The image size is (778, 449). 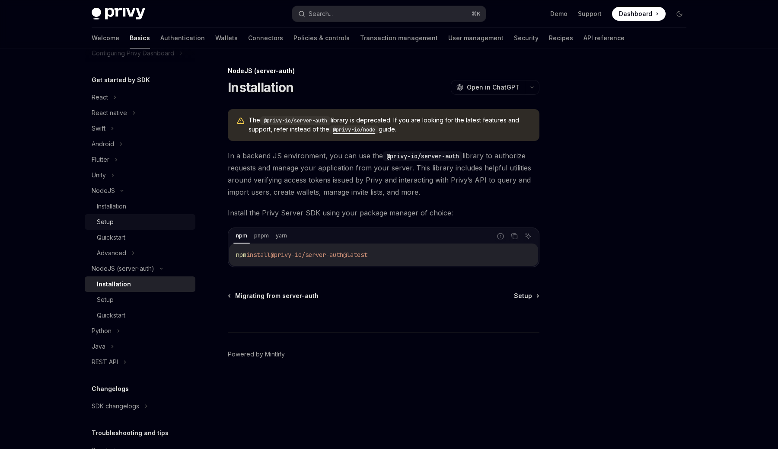 What do you see at coordinates (321, 14) in the screenshot?
I see `div: Search...` at bounding box center [321, 14].